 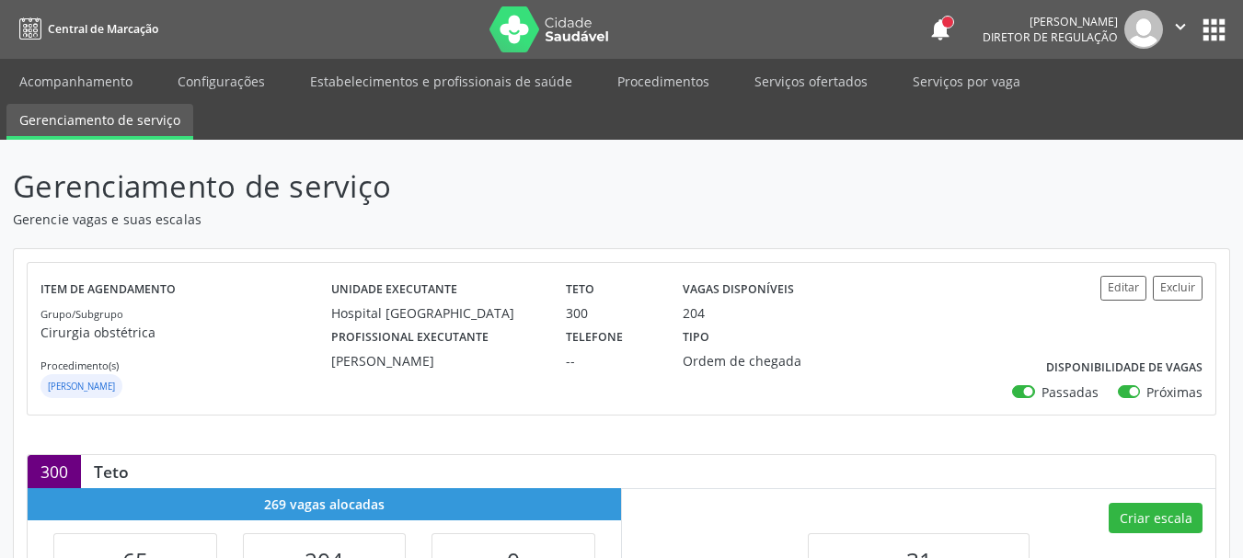 What do you see at coordinates (111, 472) in the screenshot?
I see `div: Teto` at bounding box center [111, 472].